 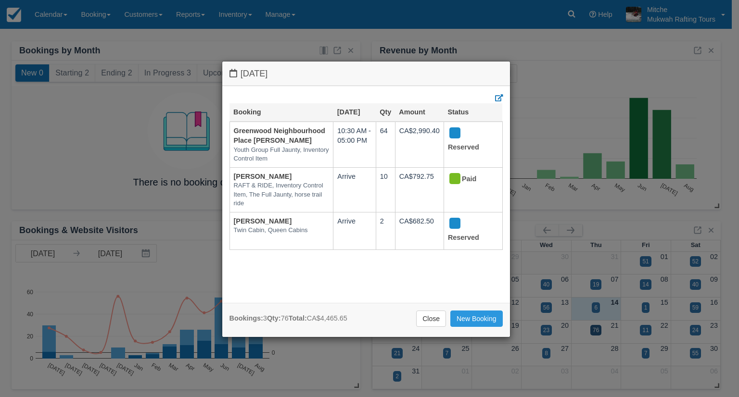 What do you see at coordinates (412, 112) in the screenshot?
I see `a: Amount` at bounding box center [412, 112].